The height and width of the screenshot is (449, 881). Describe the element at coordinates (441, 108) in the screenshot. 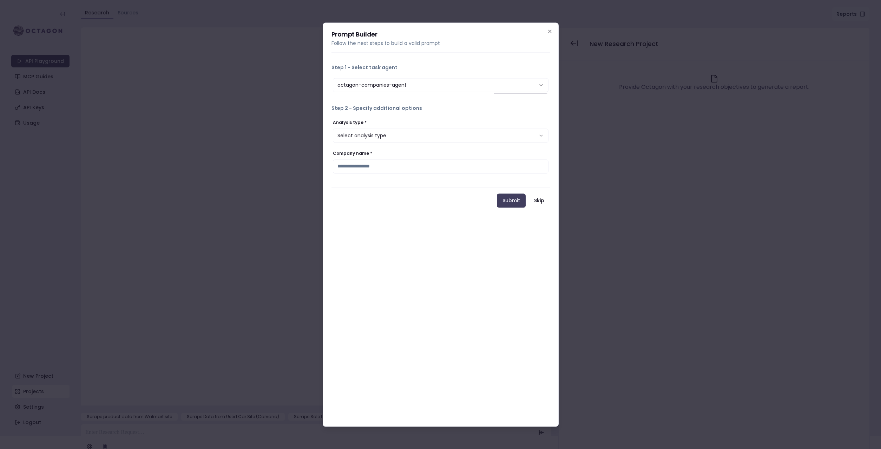

I see `button: Step 2 - Specify additional options` at that location.